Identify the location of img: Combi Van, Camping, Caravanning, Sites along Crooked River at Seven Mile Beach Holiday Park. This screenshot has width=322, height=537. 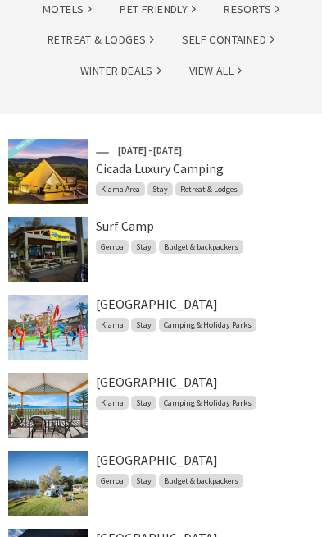
(48, 483).